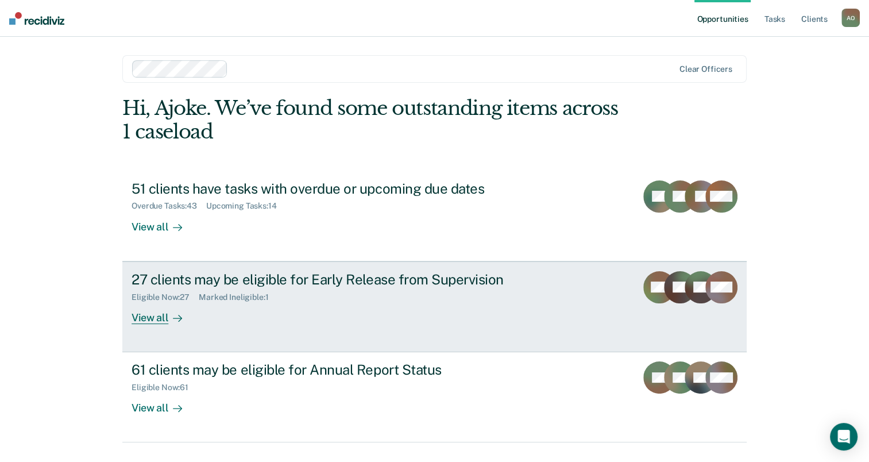 The height and width of the screenshot is (462, 869). What do you see at coordinates (165, 297) in the screenshot?
I see `div: Eligible Now : 27` at bounding box center [165, 297].